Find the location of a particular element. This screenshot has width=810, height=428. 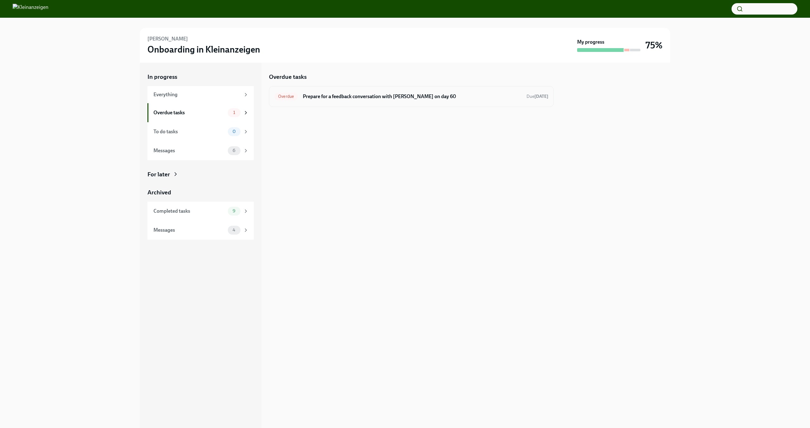

h5: Overdue tasks is located at coordinates (288, 77).